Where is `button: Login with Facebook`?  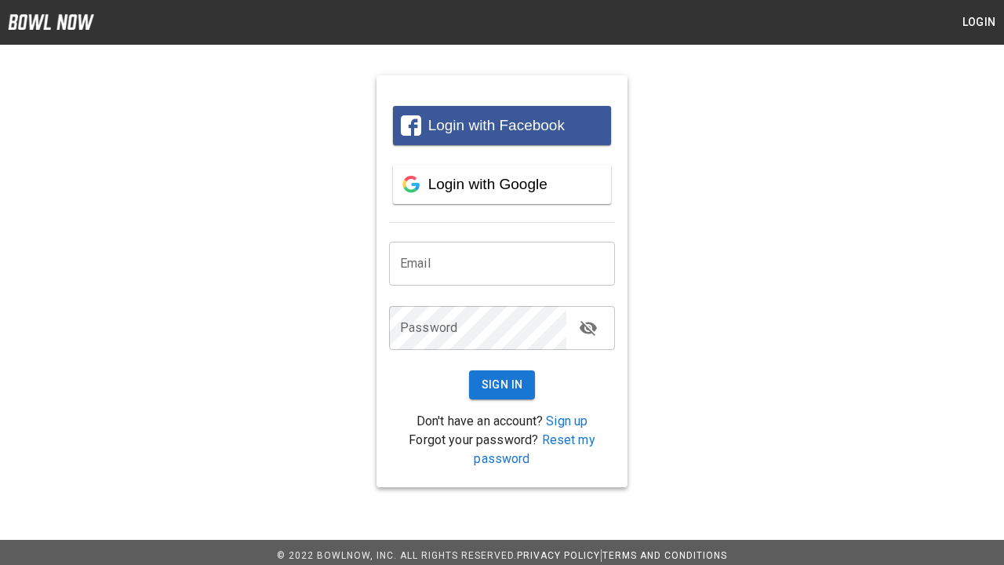 button: Login with Facebook is located at coordinates (502, 126).